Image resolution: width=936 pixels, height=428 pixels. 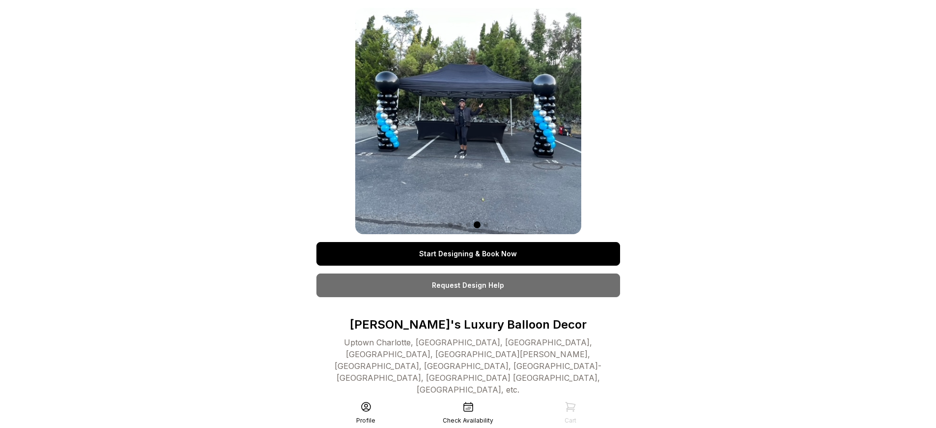 I want to click on a: Start Designing & Book Now, so click(x=468, y=254).